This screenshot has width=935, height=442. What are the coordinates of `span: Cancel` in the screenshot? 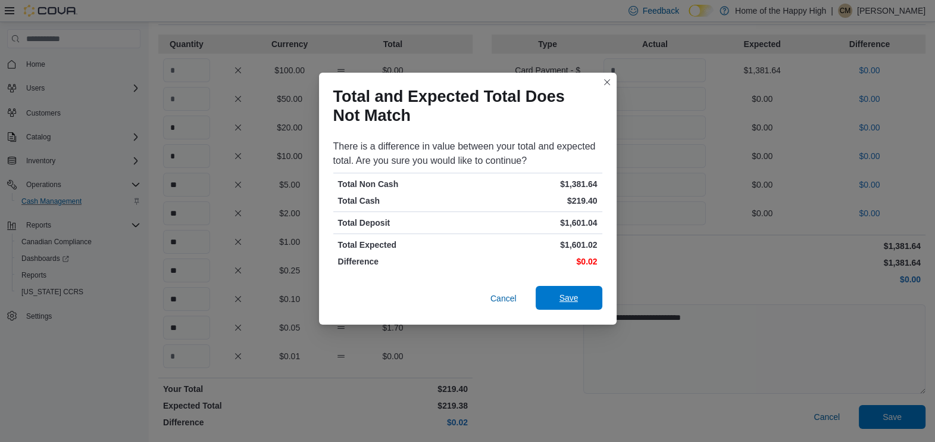 It's located at (504, 298).